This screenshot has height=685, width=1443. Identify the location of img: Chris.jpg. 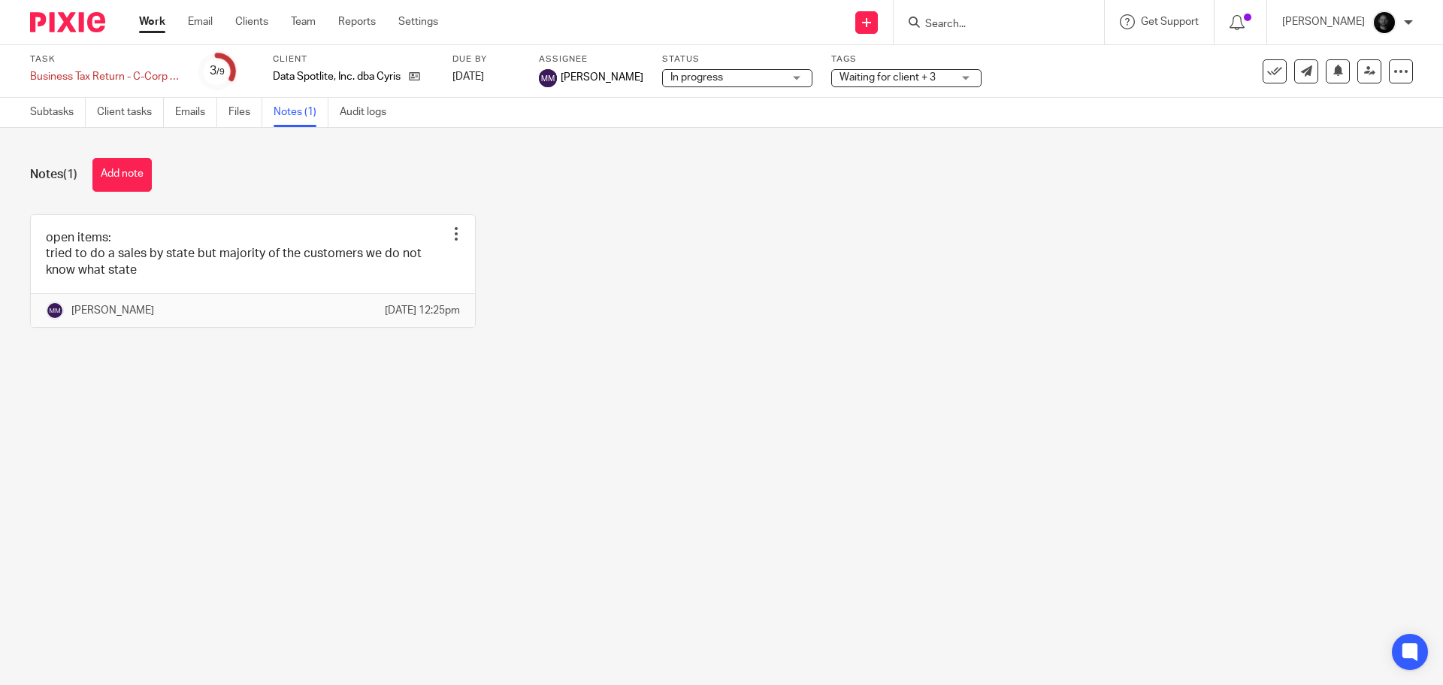
(1384, 23).